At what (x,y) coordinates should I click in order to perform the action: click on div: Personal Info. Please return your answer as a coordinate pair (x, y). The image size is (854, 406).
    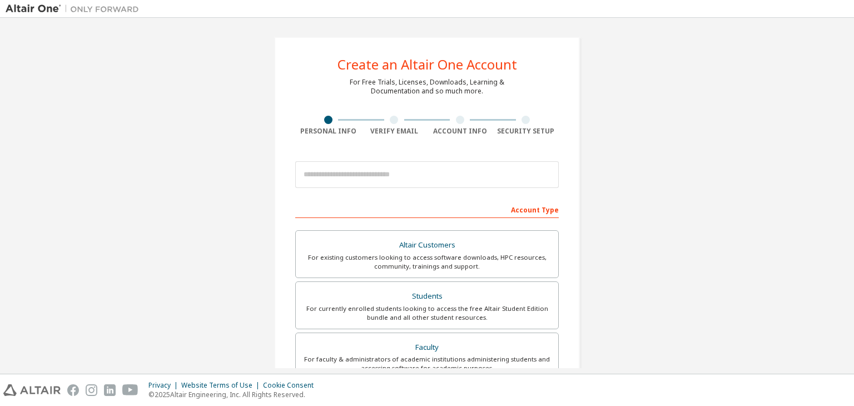
    Looking at the image, I should click on (328, 131).